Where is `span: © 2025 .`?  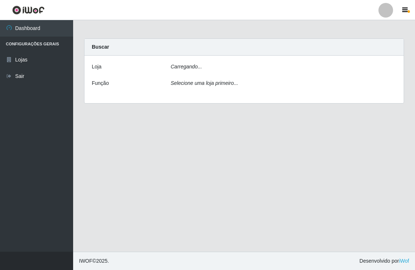
span: © 2025 . is located at coordinates (94, 261).